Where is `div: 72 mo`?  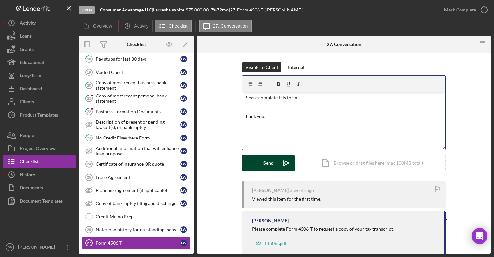 div: 72 mo is located at coordinates (223, 10).